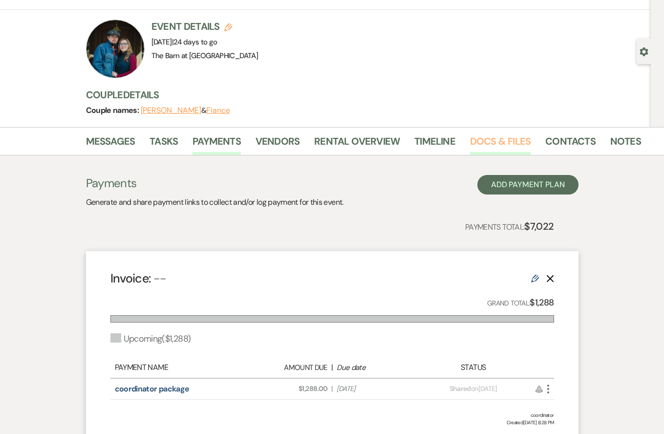  Describe the element at coordinates (435, 144) in the screenshot. I see `a: Timeline` at that location.